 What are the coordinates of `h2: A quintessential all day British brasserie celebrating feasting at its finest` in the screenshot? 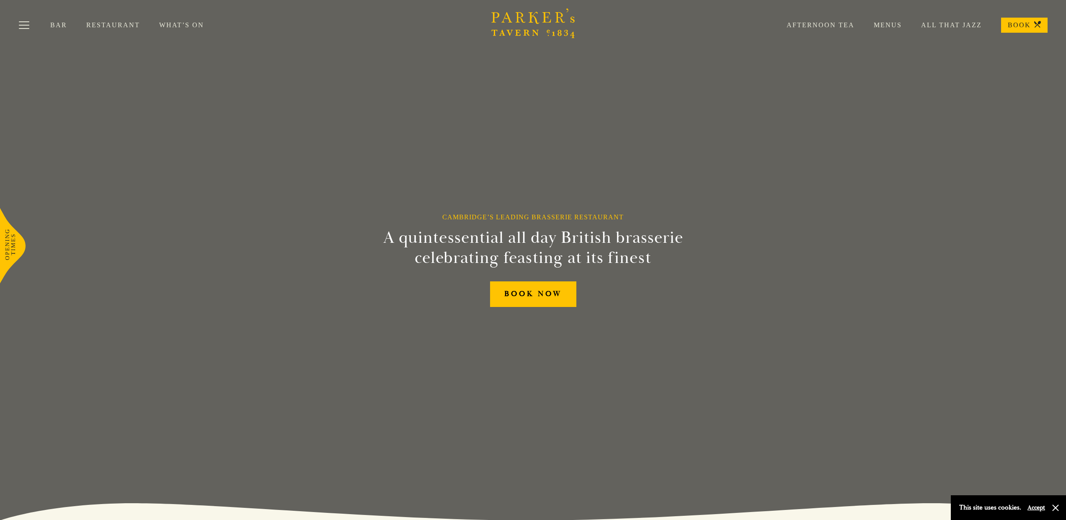 It's located at (533, 248).